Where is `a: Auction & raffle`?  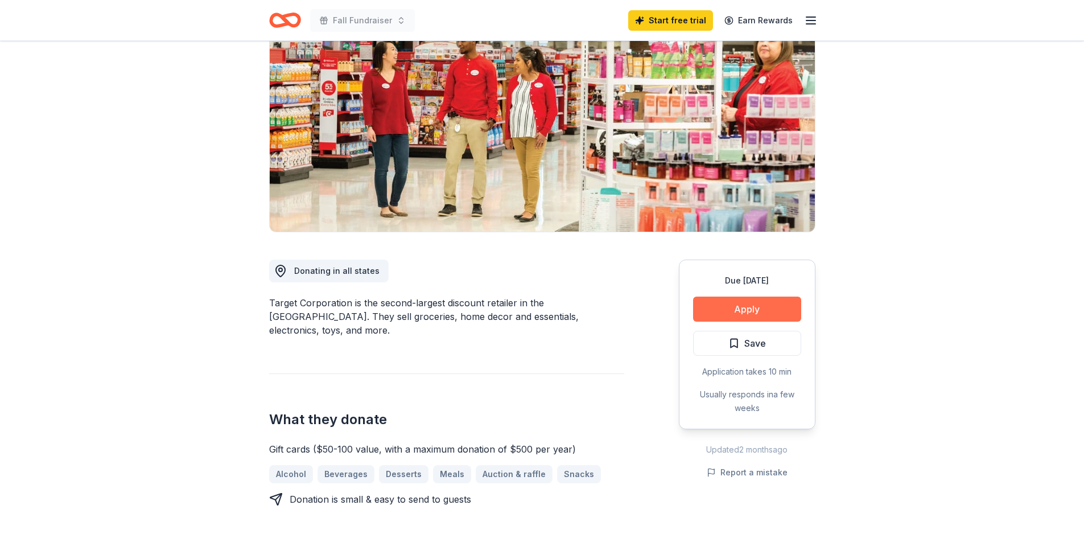
a: Auction & raffle is located at coordinates (514, 474).